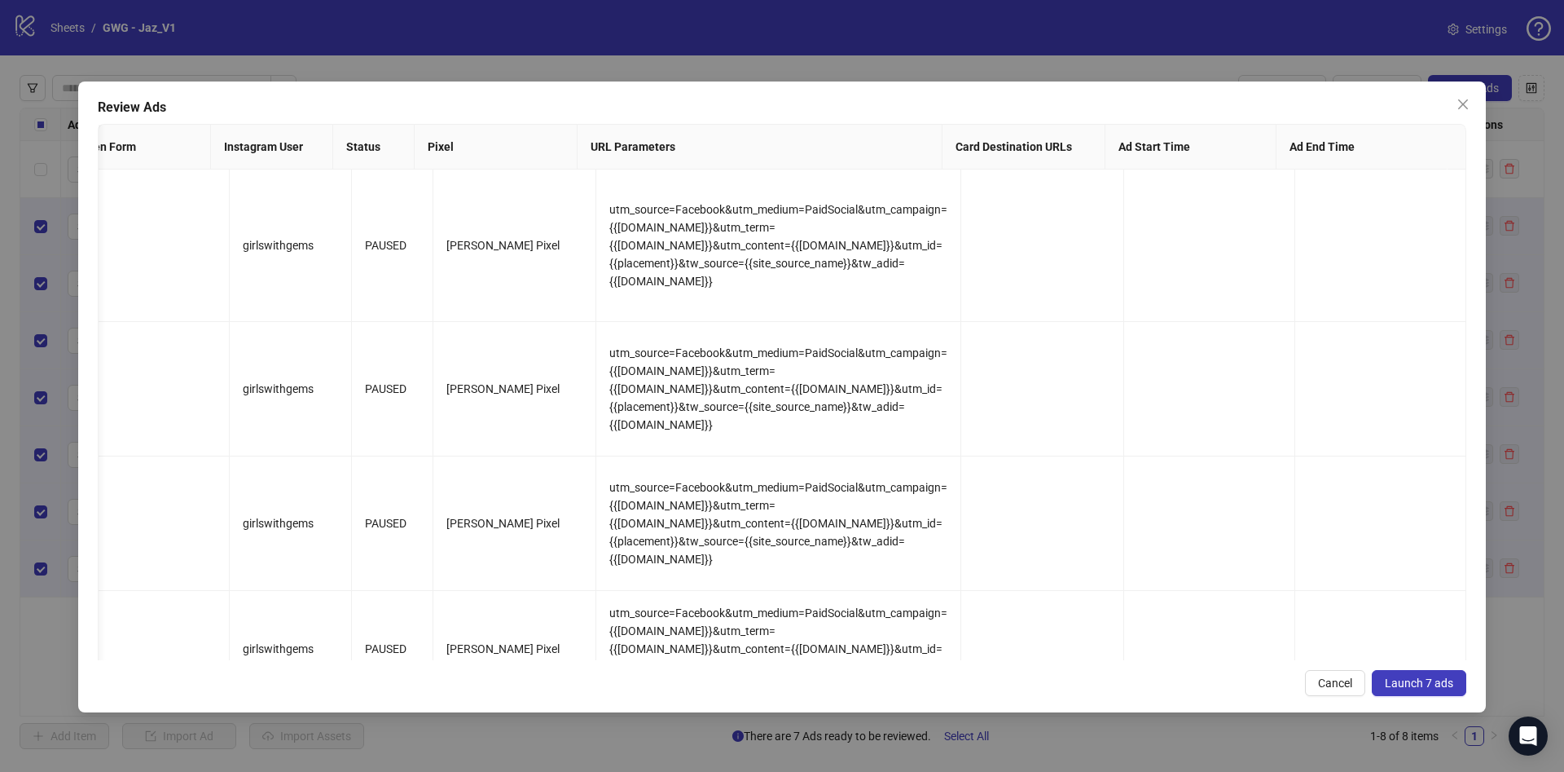  Describe the element at coordinates (1362, 147) in the screenshot. I see `th: Ad End Time` at that location.